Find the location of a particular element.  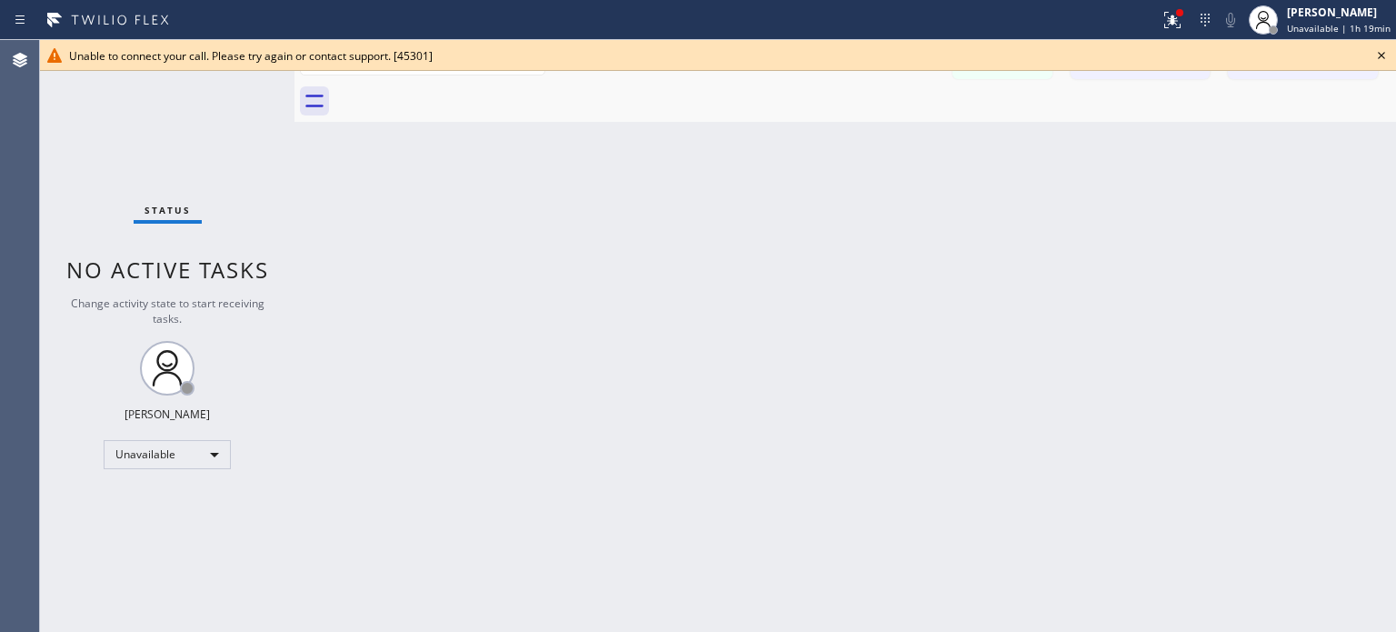

span: Unavailable | 1h 19min is located at coordinates (1339, 28).